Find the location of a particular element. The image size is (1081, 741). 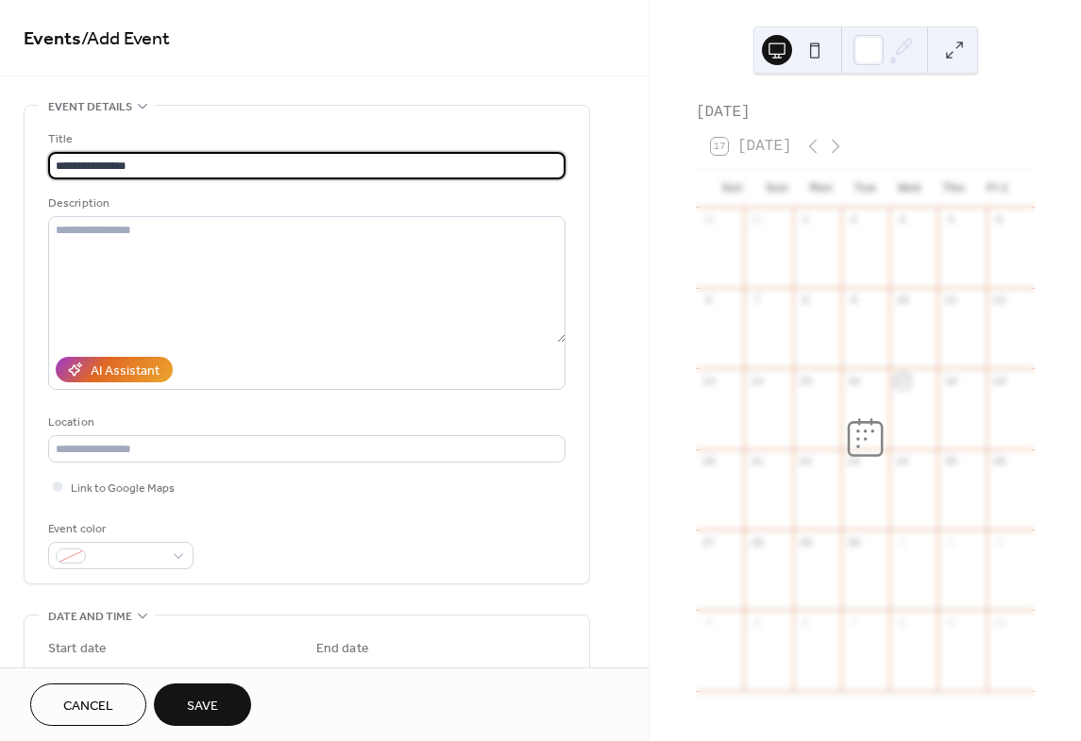

div: Thu is located at coordinates (954, 189).